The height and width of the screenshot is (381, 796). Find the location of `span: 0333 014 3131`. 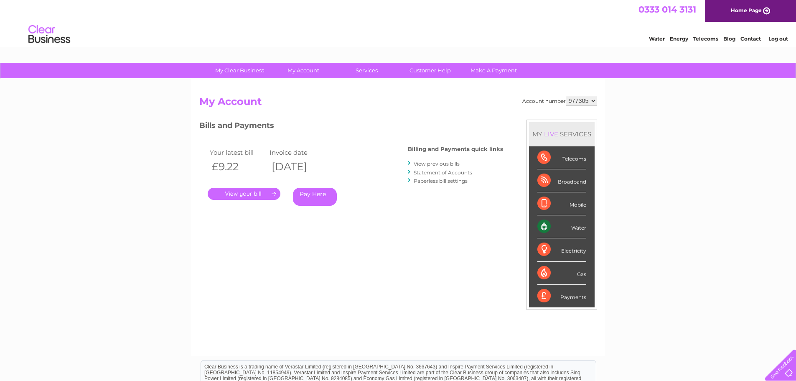

span: 0333 014 3131 is located at coordinates (667, 9).